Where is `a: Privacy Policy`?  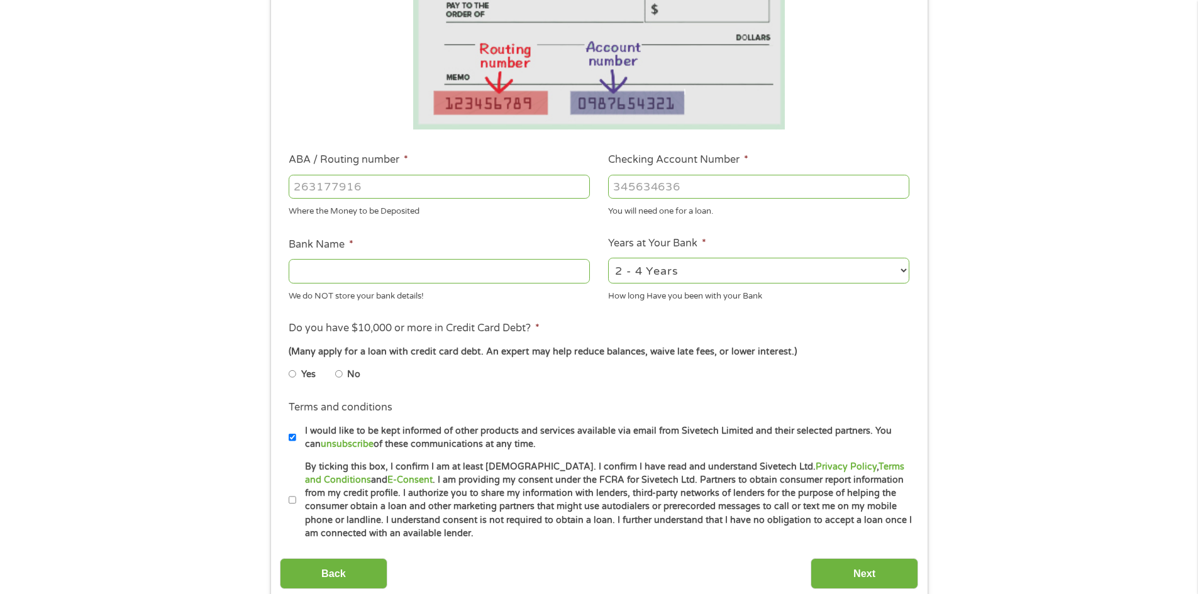
a: Privacy Policy is located at coordinates (846, 467).